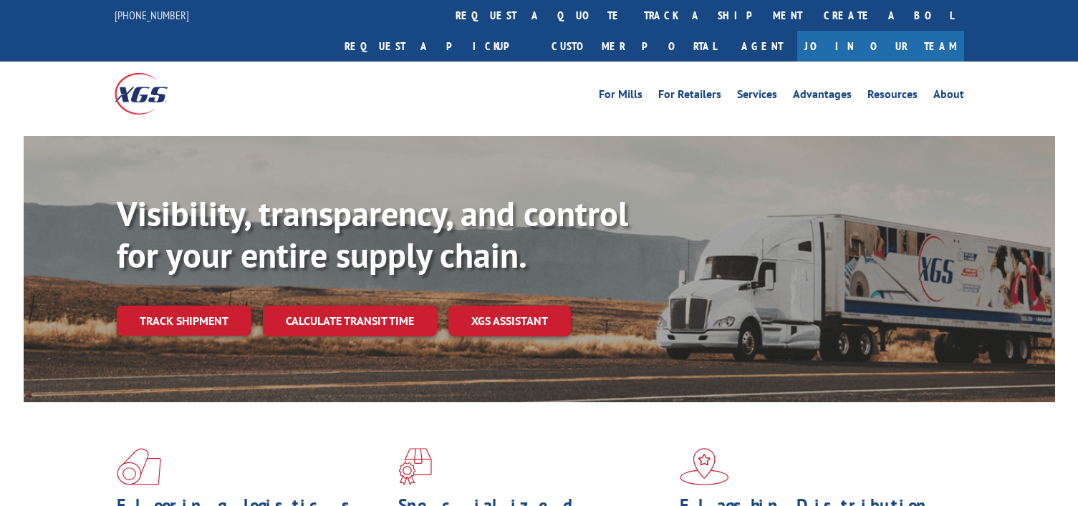 This screenshot has width=1078, height=506. I want to click on a: Services, so click(757, 97).